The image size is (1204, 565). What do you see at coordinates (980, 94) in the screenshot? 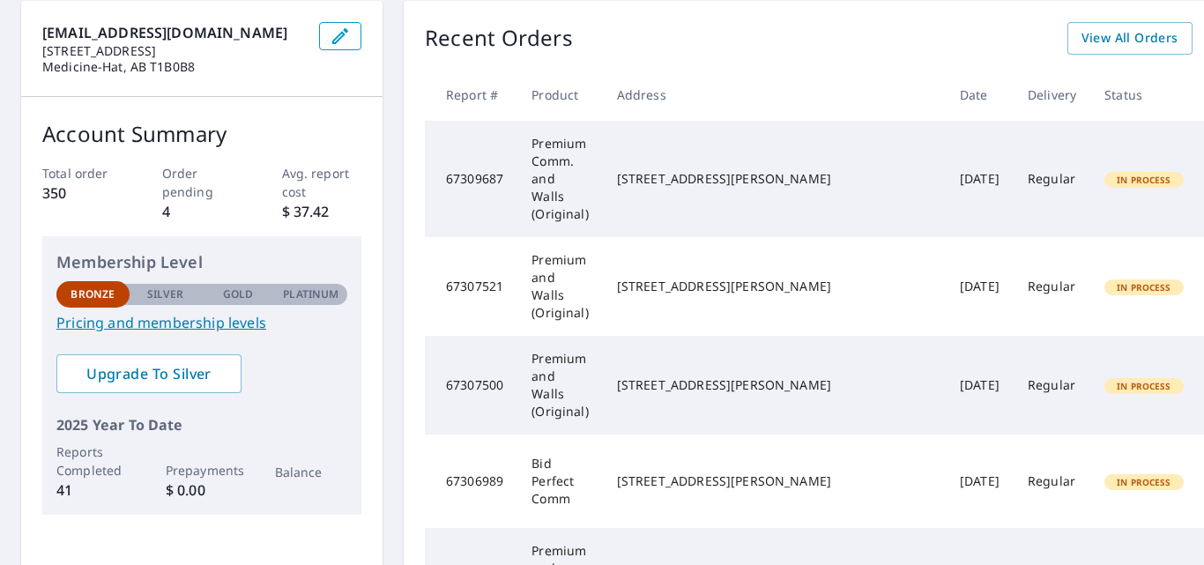
I see `th: Date` at bounding box center [980, 94].